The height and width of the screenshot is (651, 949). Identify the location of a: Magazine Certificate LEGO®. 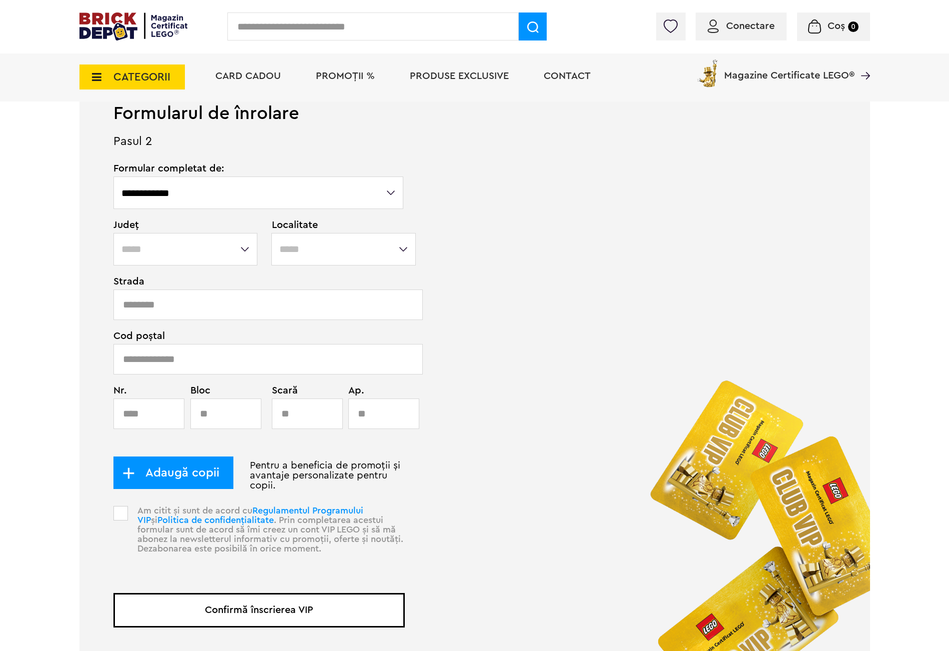
(862, 62).